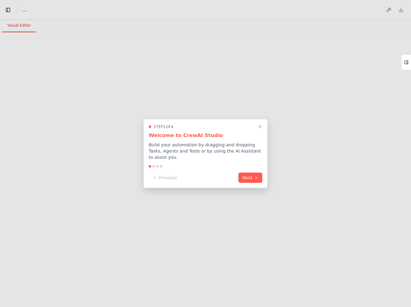 The image size is (411, 307). Describe the element at coordinates (250, 178) in the screenshot. I see `button: Next` at that location.